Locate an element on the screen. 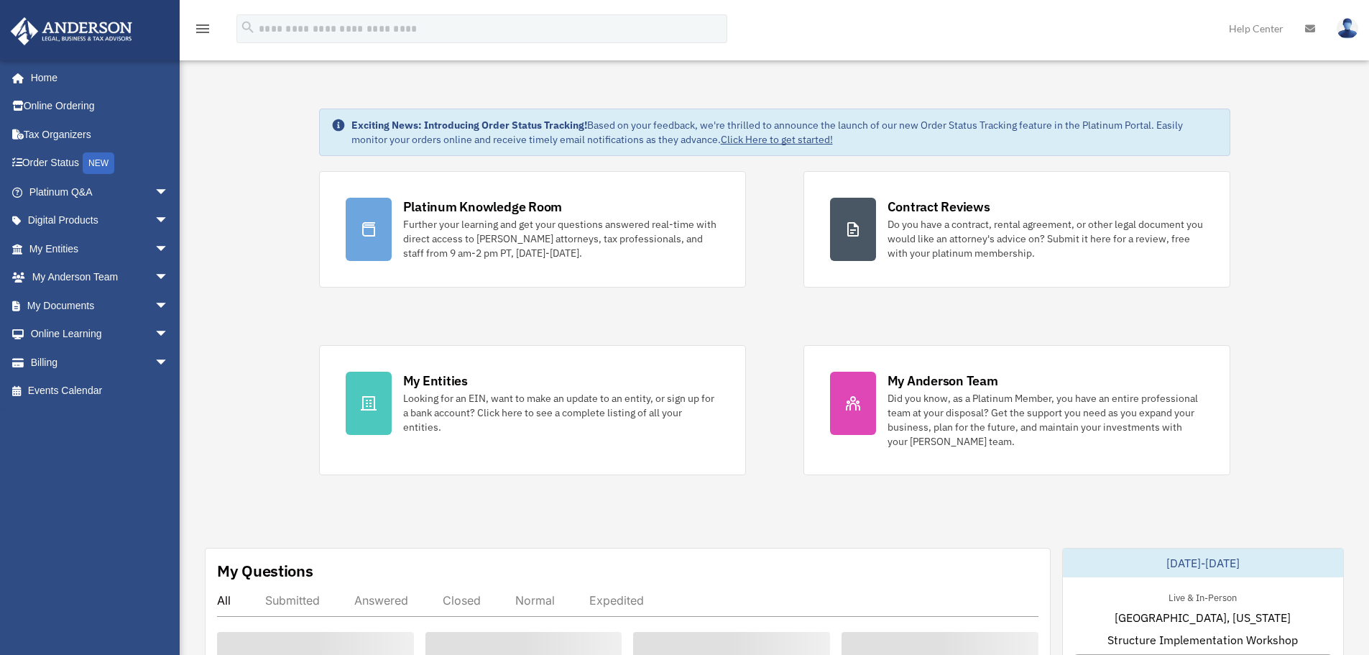 This screenshot has width=1369, height=655. div: Submitted is located at coordinates (292, 600).